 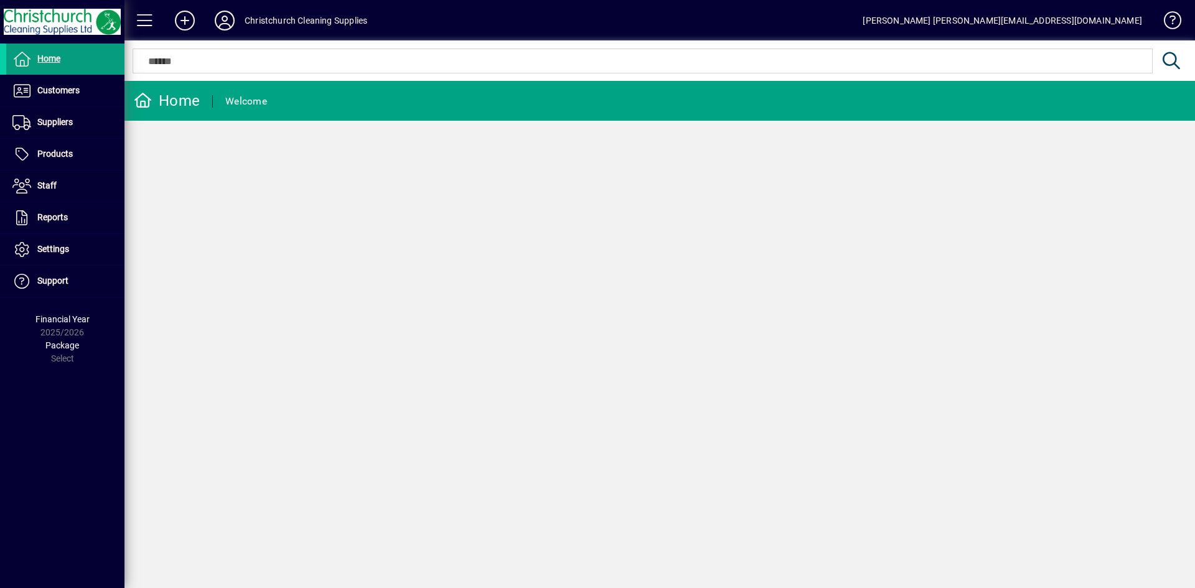 I want to click on button: Add, so click(x=185, y=21).